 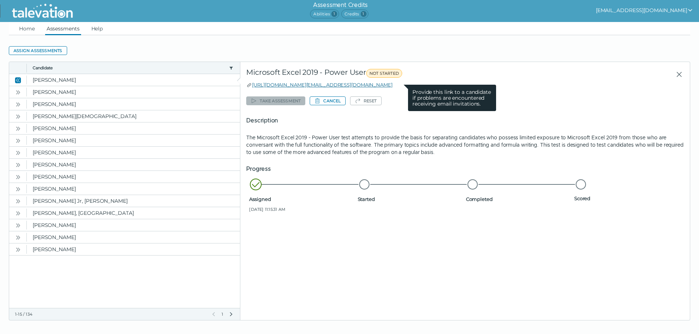 What do you see at coordinates (302, 199) in the screenshot?
I see `span: Assigned` at bounding box center [302, 199].